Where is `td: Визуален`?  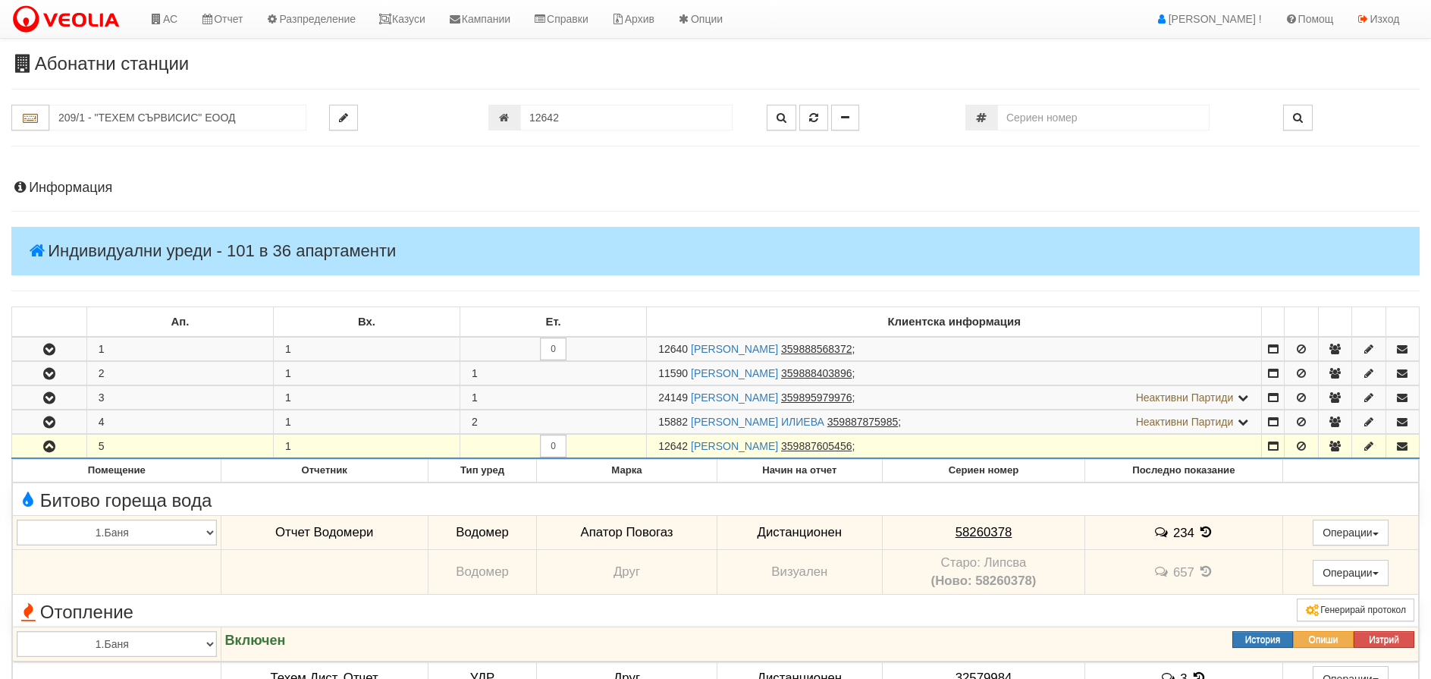
td: Визуален is located at coordinates (799, 572).